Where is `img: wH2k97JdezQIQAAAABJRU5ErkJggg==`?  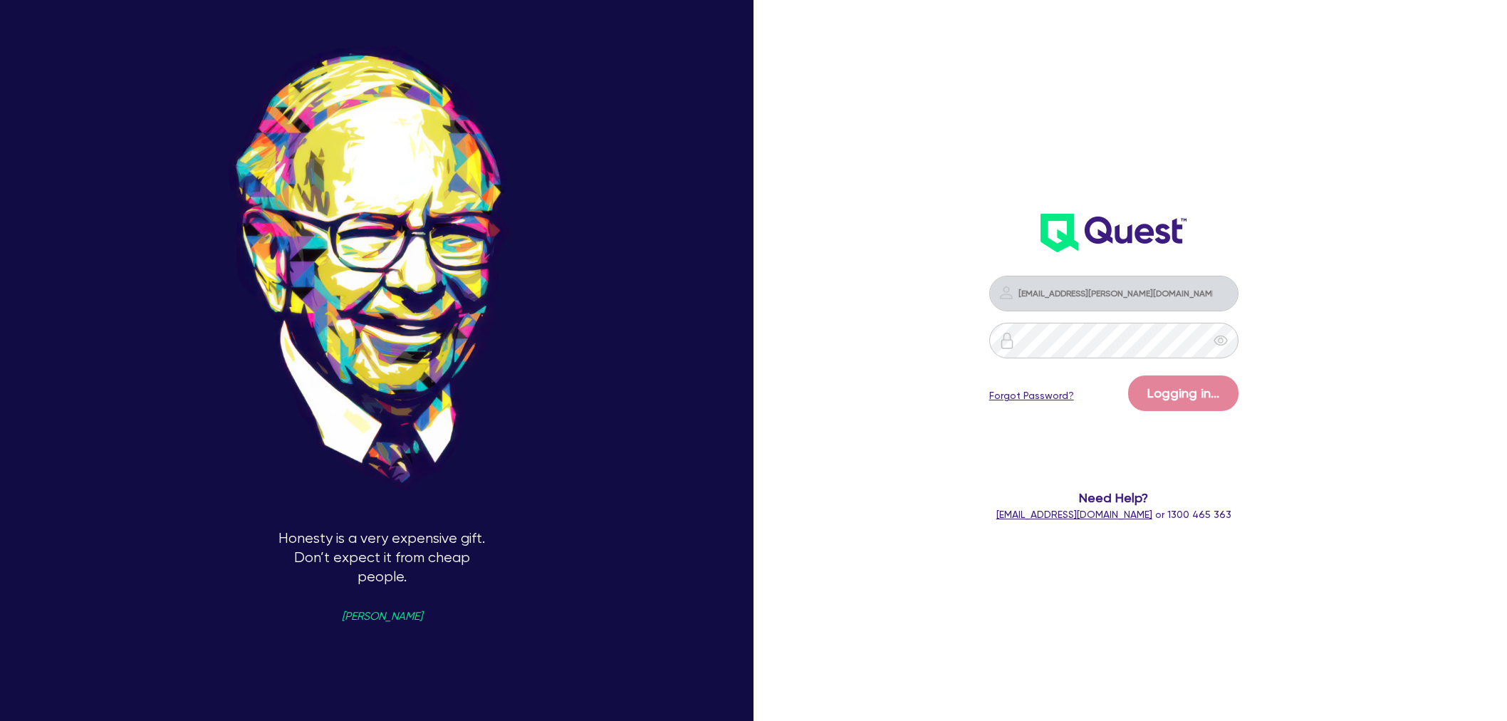 img: wH2k97JdezQIQAAAABJRU5ErkJggg== is located at coordinates (1113, 233).